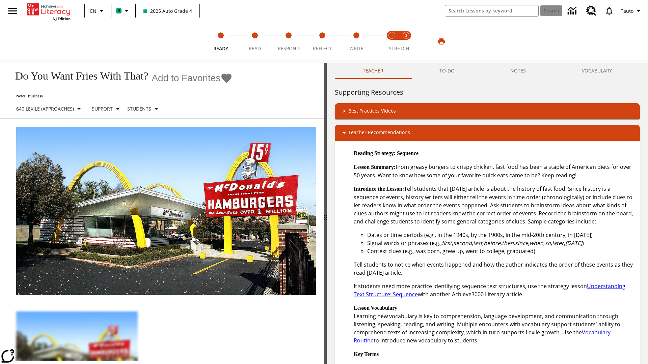  What do you see at coordinates (221, 48) in the screenshot?
I see `span: Ready` at bounding box center [221, 48].